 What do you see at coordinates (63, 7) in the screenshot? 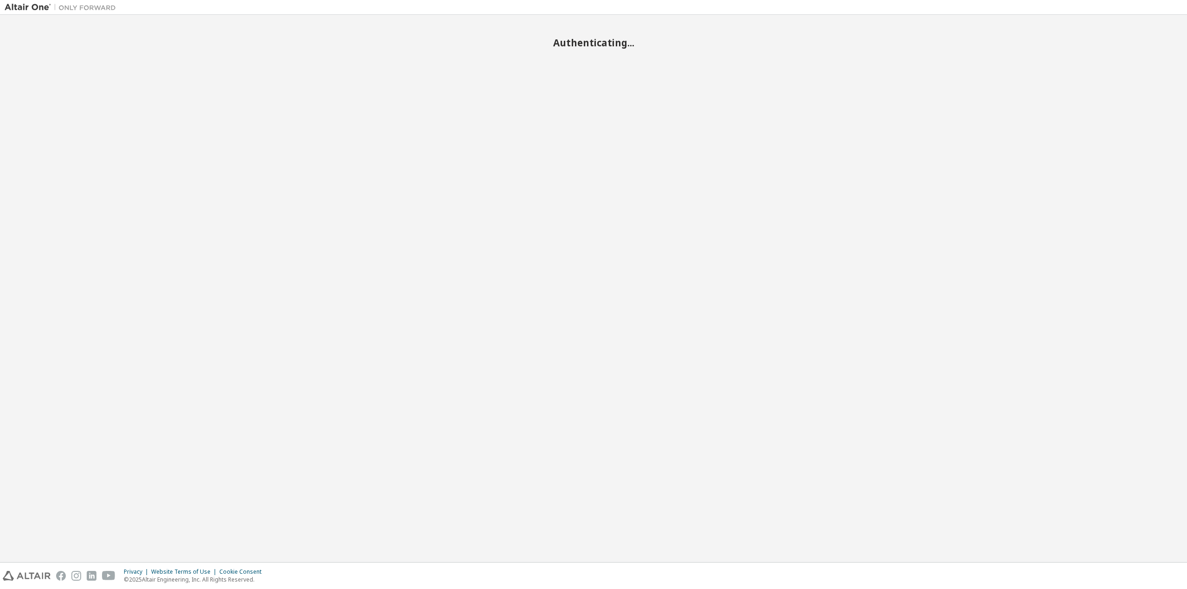
I see `img: Altair One` at bounding box center [63, 7].